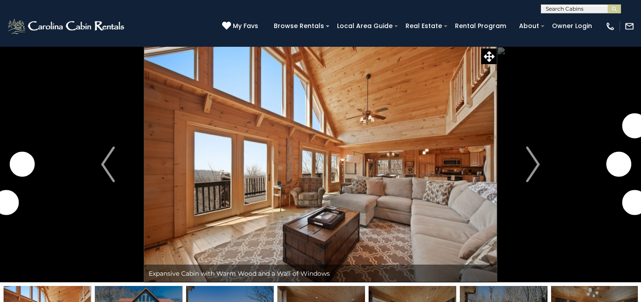 This screenshot has width=641, height=302. What do you see at coordinates (424, 26) in the screenshot?
I see `a: Real Estate` at bounding box center [424, 26].